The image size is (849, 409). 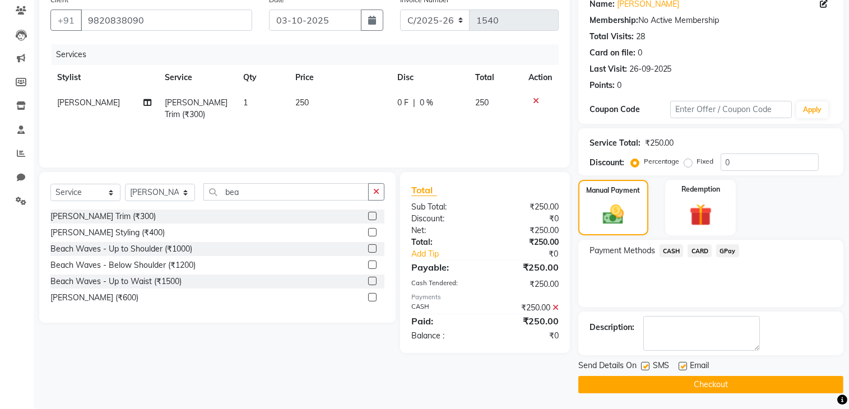 What do you see at coordinates (104, 77) in the screenshot?
I see `th: Stylist` at bounding box center [104, 77].